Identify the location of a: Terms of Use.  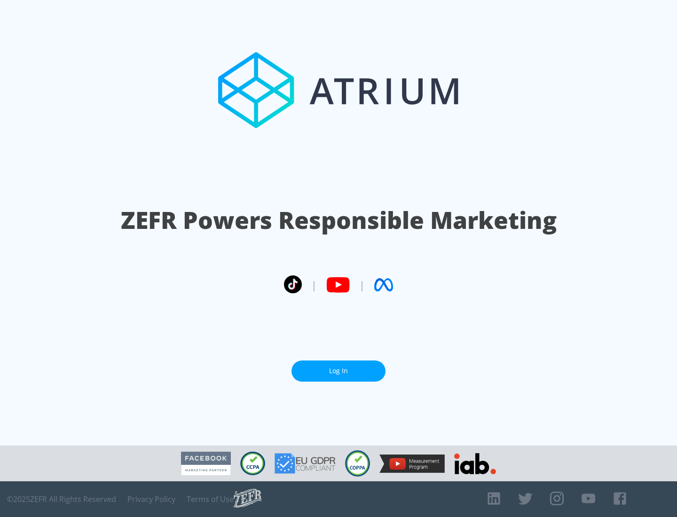
(210, 499).